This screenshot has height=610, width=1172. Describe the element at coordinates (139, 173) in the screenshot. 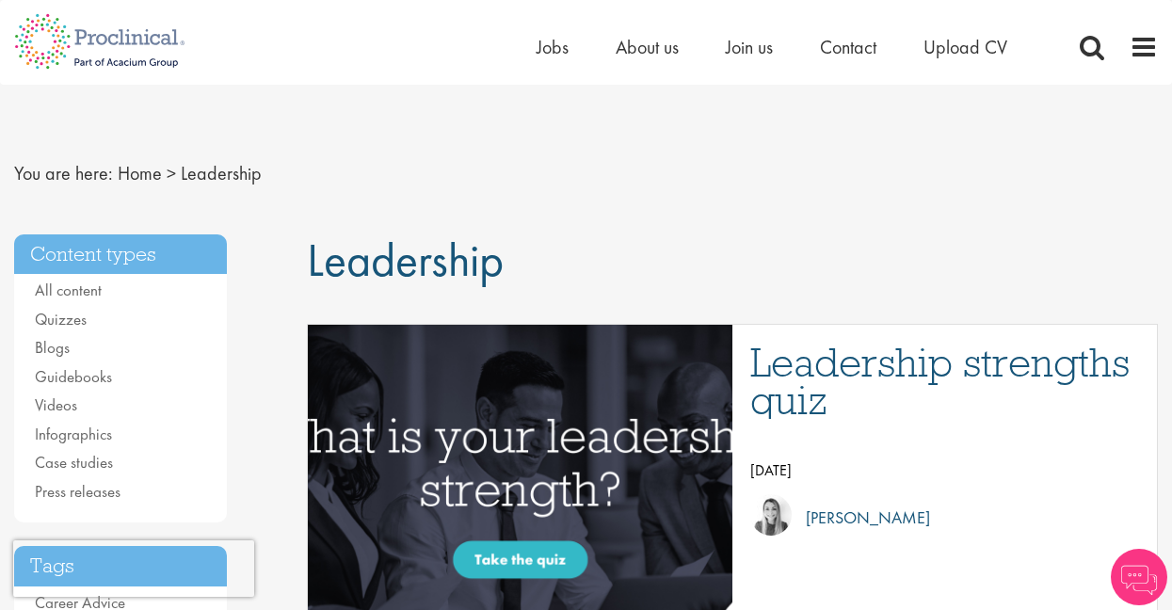

I see `a: breadcrumb link` at that location.